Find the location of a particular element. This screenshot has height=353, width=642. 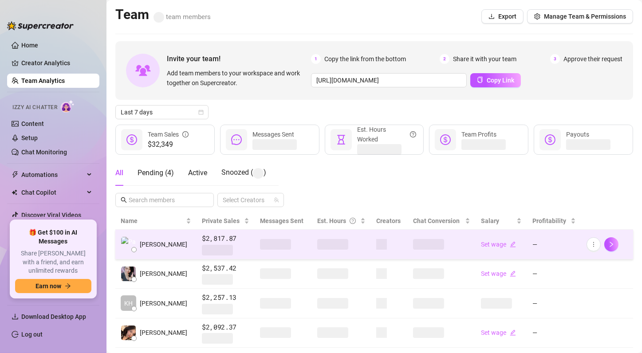

span: $2,817.87 is located at coordinates (225, 239).